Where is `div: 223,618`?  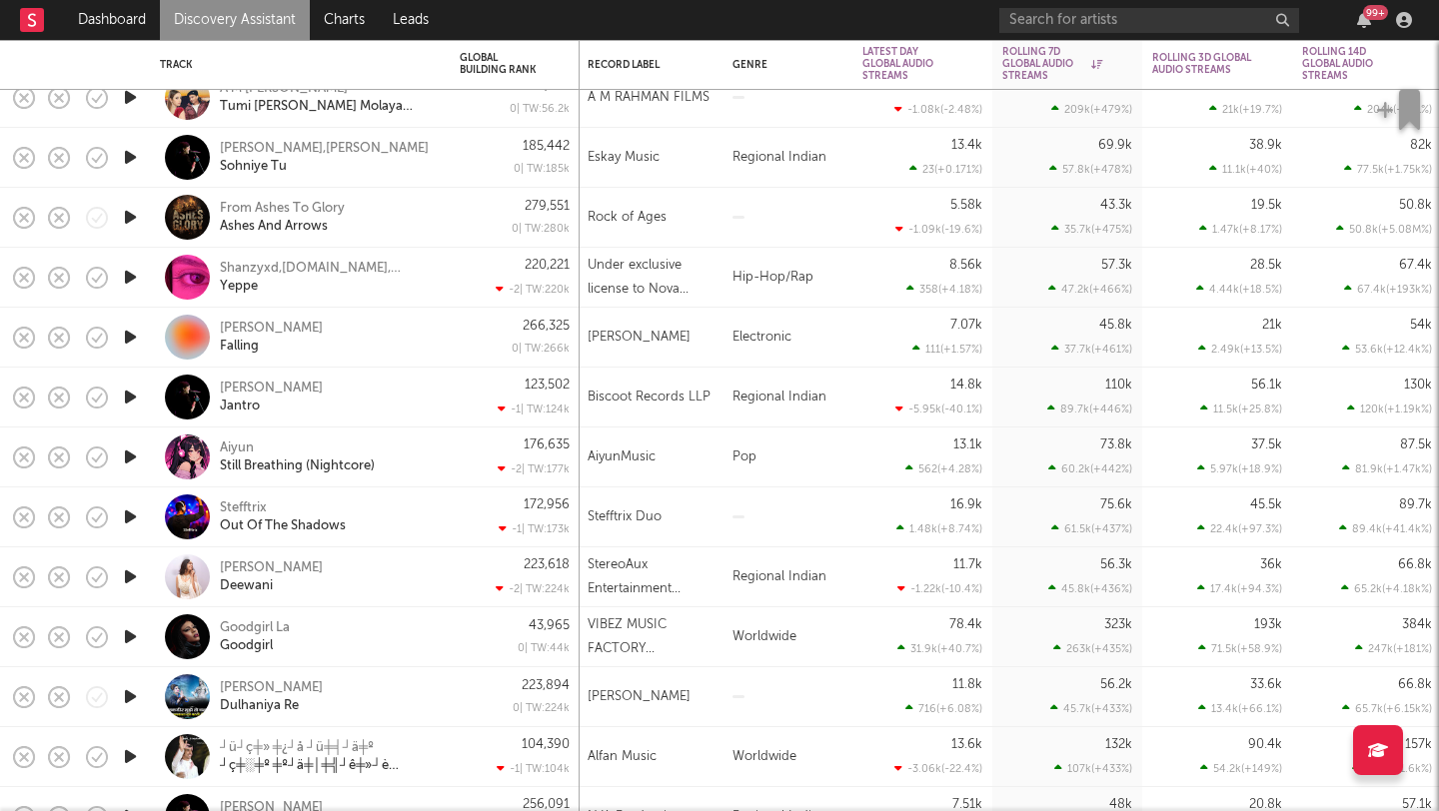 div: 223,618 is located at coordinates (547, 565).